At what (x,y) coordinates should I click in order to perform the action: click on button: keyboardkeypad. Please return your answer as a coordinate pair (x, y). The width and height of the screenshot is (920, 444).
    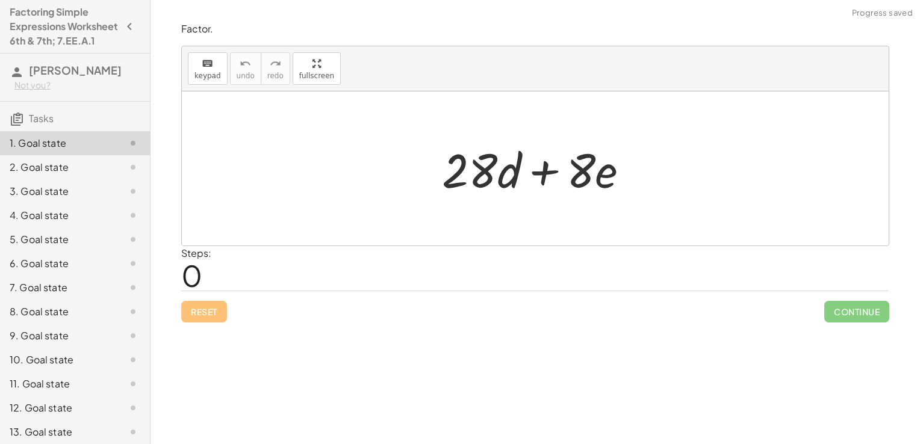
    Looking at the image, I should click on (208, 69).